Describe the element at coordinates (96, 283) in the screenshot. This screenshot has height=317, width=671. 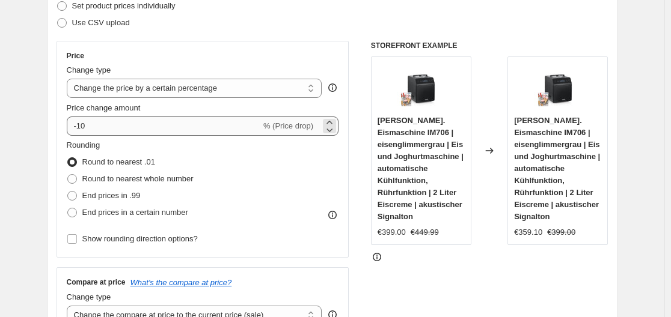
I see `h3: Compare at price` at that location.